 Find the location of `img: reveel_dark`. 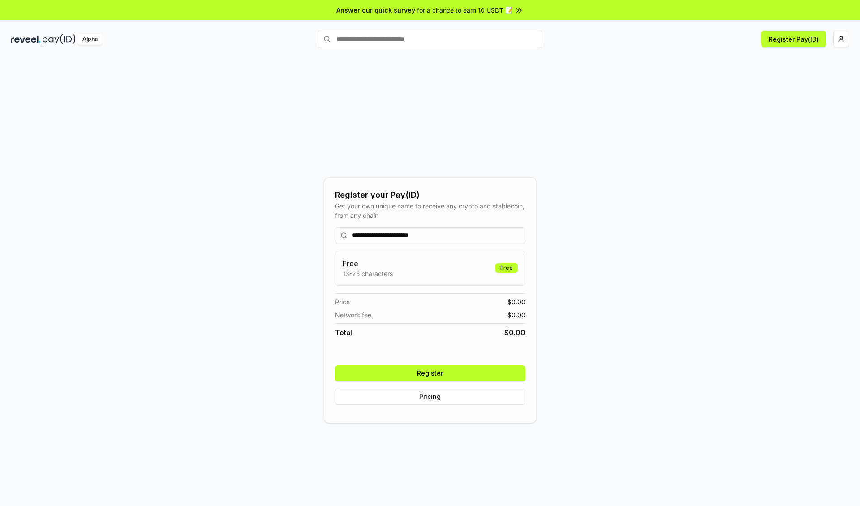

img: reveel_dark is located at coordinates (26, 39).